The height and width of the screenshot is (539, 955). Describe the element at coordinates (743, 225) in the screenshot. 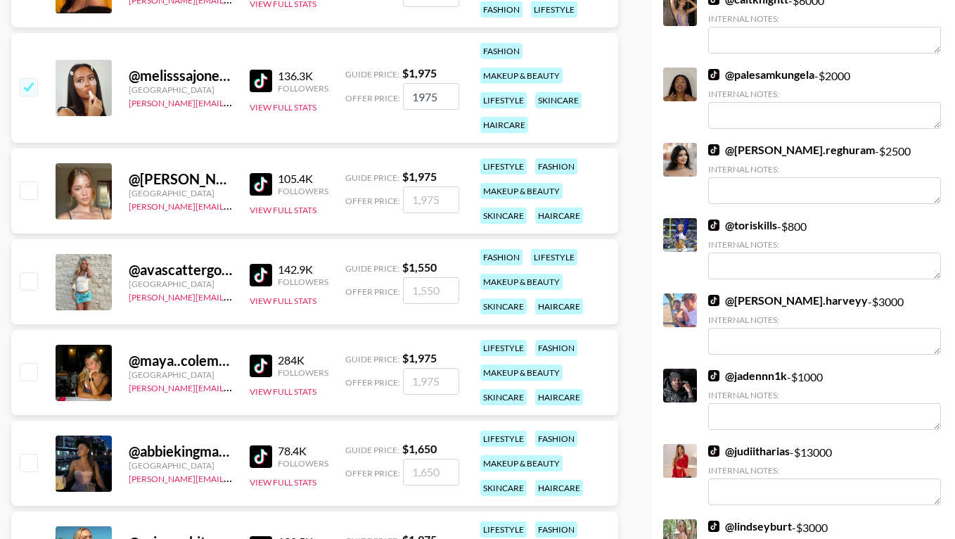

I see `a: @toriskills` at that location.